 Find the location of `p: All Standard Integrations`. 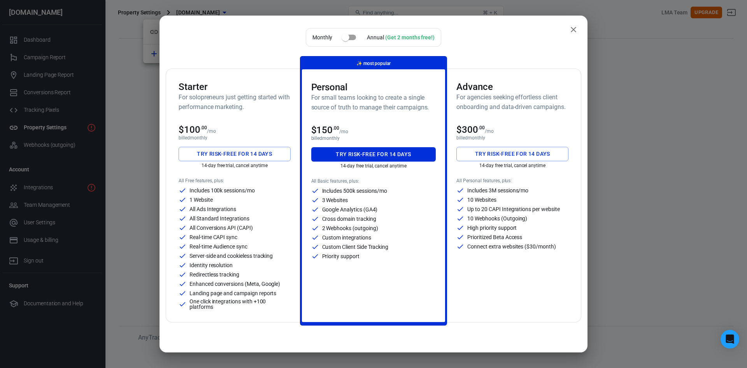

p: All Standard Integrations is located at coordinates (219, 218).